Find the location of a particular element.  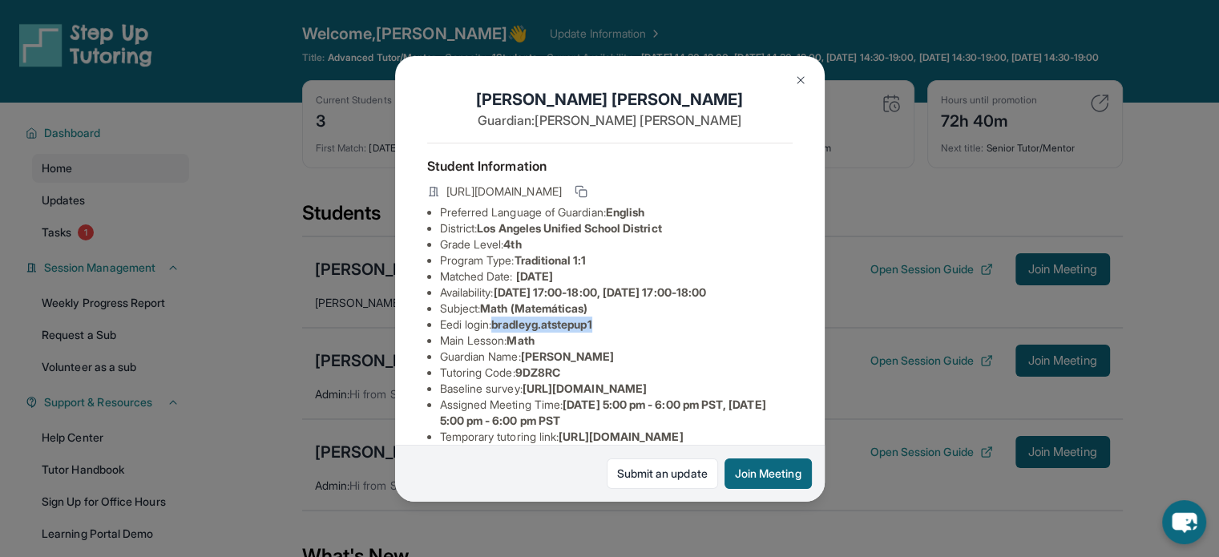

span: 9DZ8RC is located at coordinates (538, 372).